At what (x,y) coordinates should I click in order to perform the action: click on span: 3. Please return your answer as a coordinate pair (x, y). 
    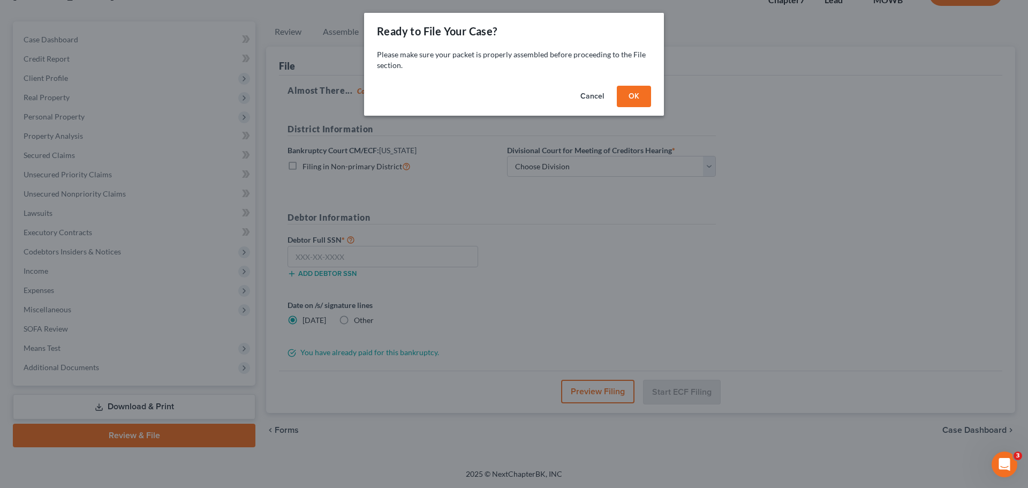
    Looking at the image, I should click on (1018, 456).